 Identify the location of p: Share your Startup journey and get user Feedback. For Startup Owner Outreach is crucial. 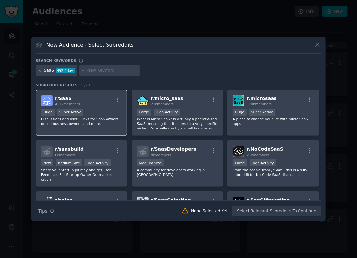
(82, 174).